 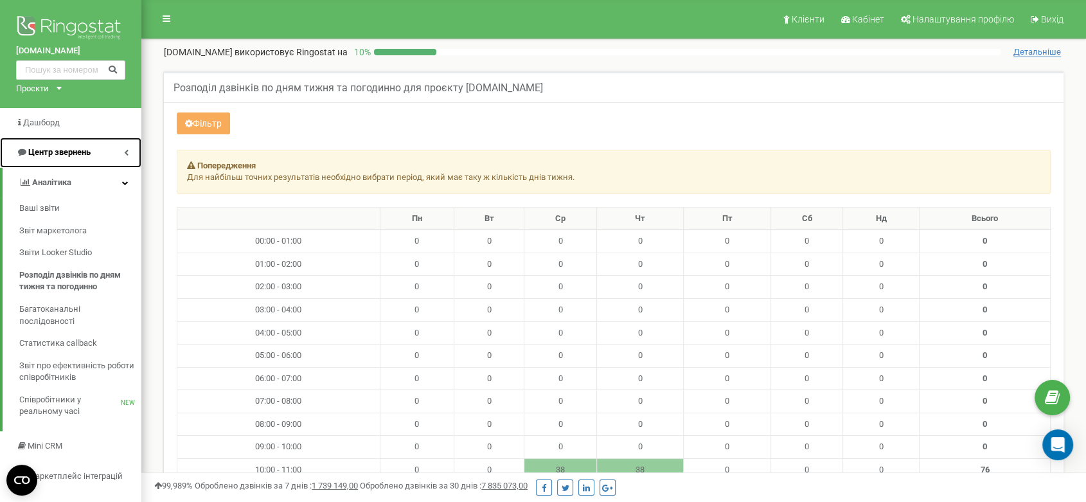 I want to click on a: Багатоканальні послідовності, so click(x=80, y=315).